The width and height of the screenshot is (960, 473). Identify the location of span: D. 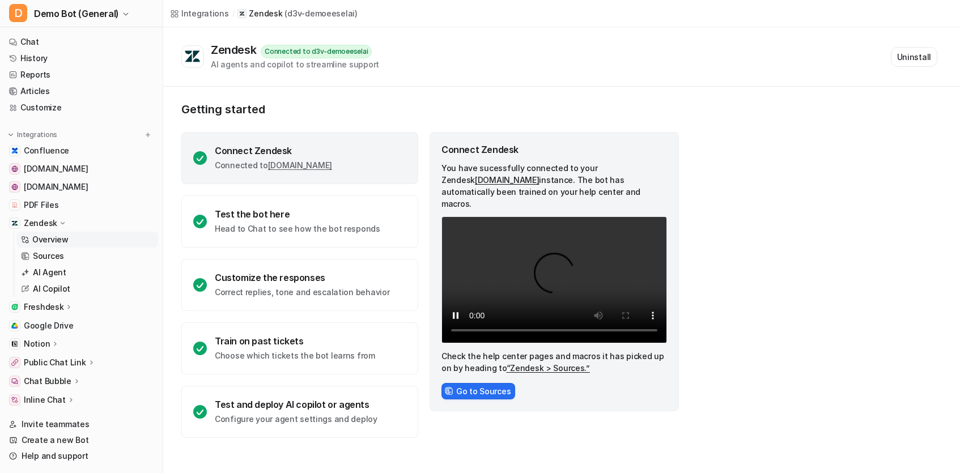
(18, 13).